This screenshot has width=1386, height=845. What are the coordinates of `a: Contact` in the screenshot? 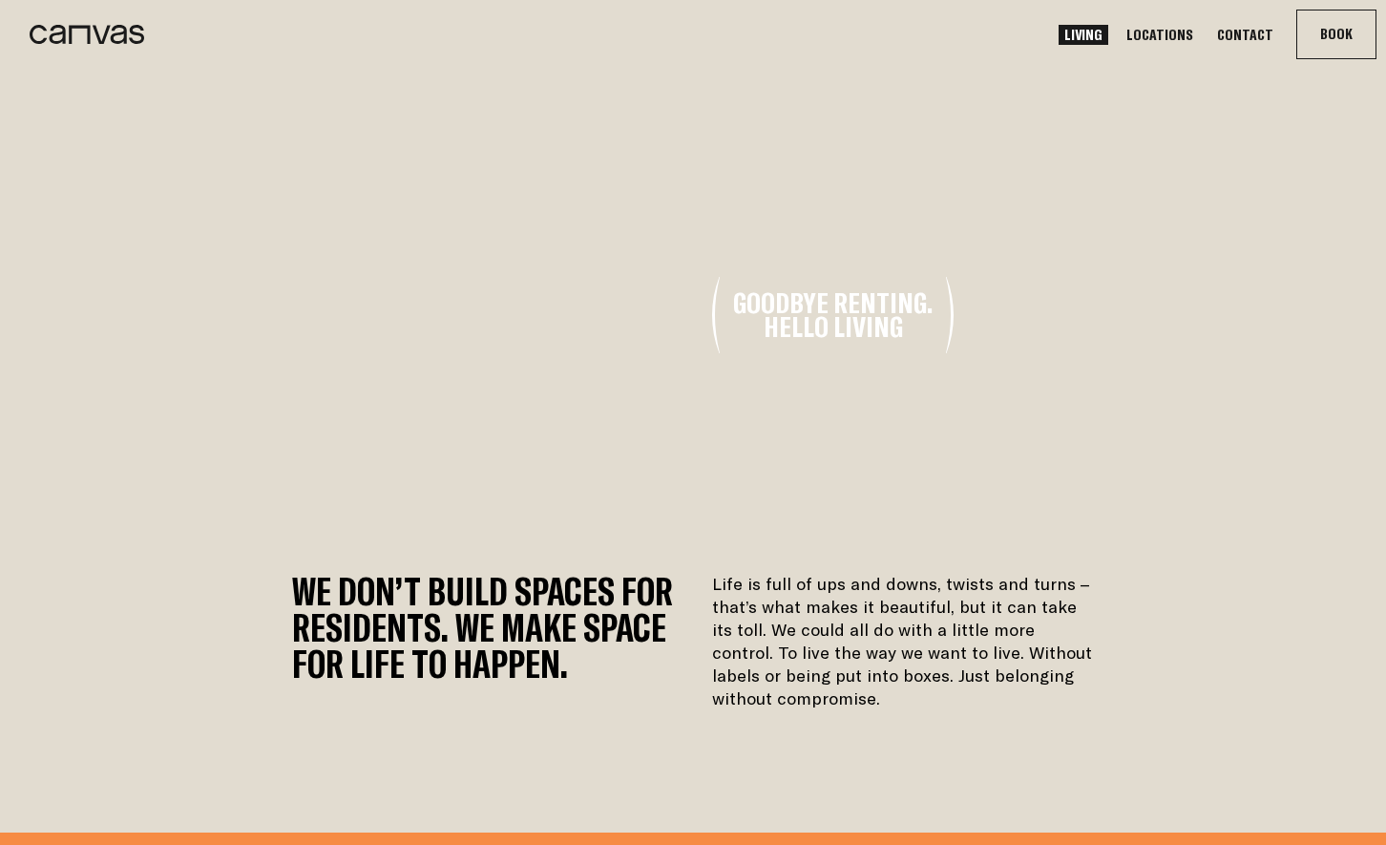 It's located at (1245, 34).